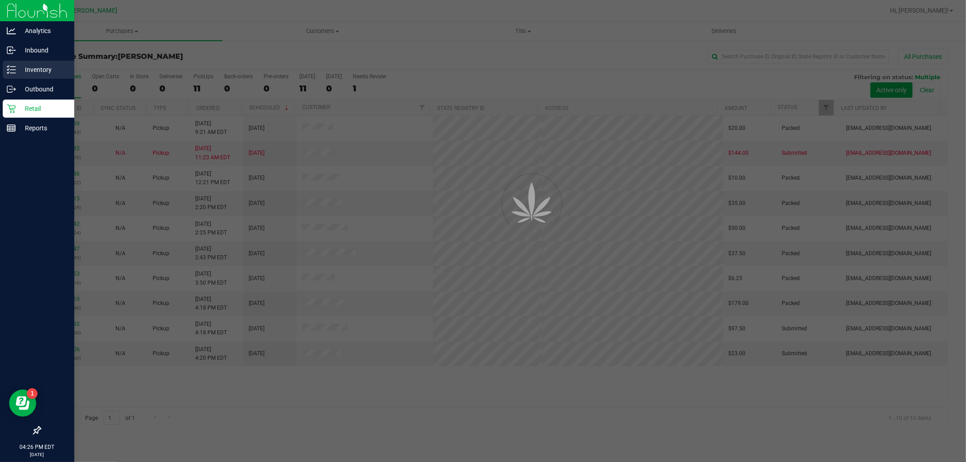 The height and width of the screenshot is (462, 966). What do you see at coordinates (11, 128) in the screenshot?
I see `inline-svg: Reports` at bounding box center [11, 128].